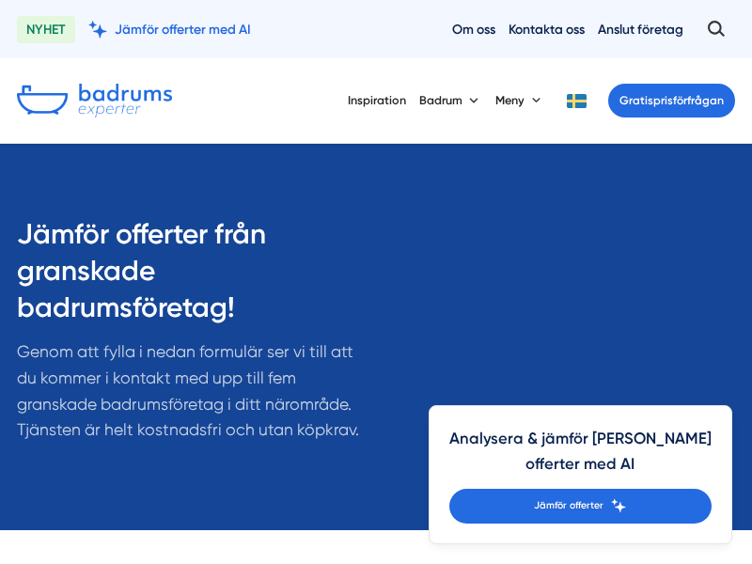 Image resolution: width=752 pixels, height=564 pixels. I want to click on button: Meny, so click(520, 100).